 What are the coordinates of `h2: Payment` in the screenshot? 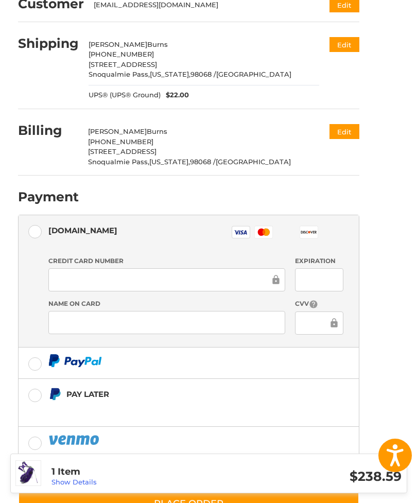 It's located at (48, 196).